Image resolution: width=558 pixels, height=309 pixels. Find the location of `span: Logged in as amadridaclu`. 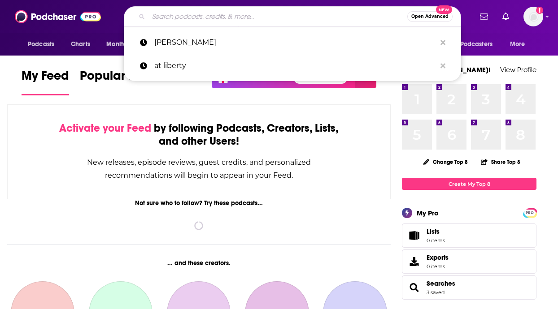

span: Logged in as amadridaclu is located at coordinates (533, 17).